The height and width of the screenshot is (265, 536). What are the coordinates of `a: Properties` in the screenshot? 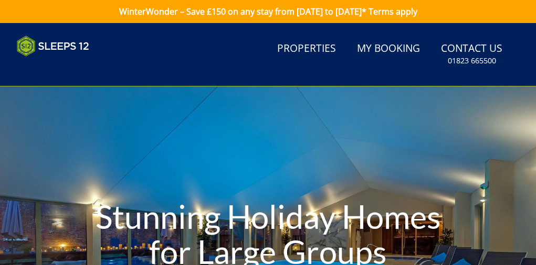 It's located at (306, 49).